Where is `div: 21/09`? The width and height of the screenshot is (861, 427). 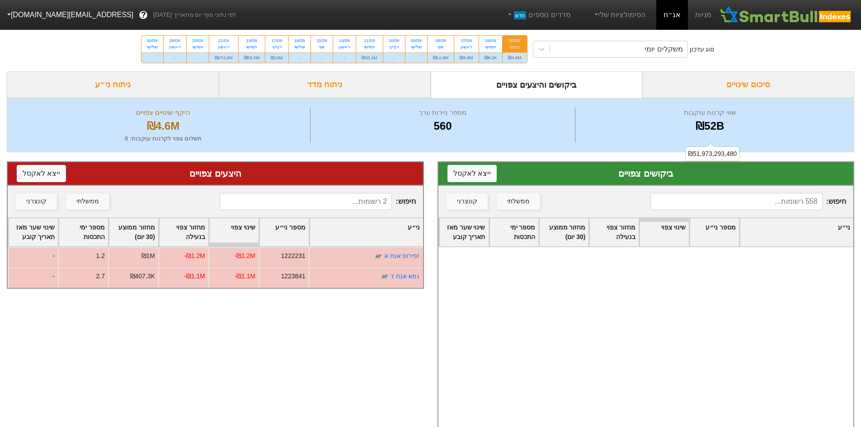
div: 21/09 is located at coordinates (224, 41).